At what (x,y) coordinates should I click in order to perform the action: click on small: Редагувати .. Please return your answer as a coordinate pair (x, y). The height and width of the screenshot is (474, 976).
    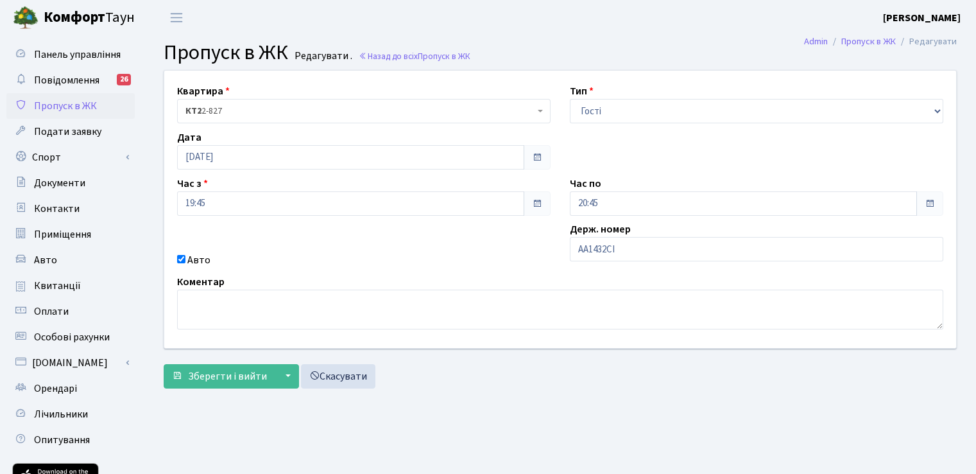
    Looking at the image, I should click on (322, 56).